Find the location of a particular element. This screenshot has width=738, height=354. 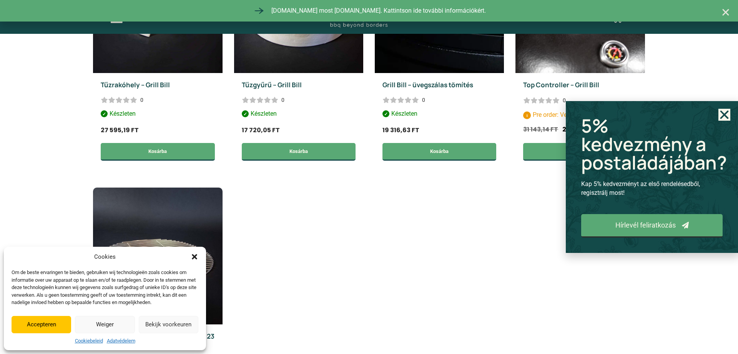

span: 27 595,19 Ft is located at coordinates (120, 130).